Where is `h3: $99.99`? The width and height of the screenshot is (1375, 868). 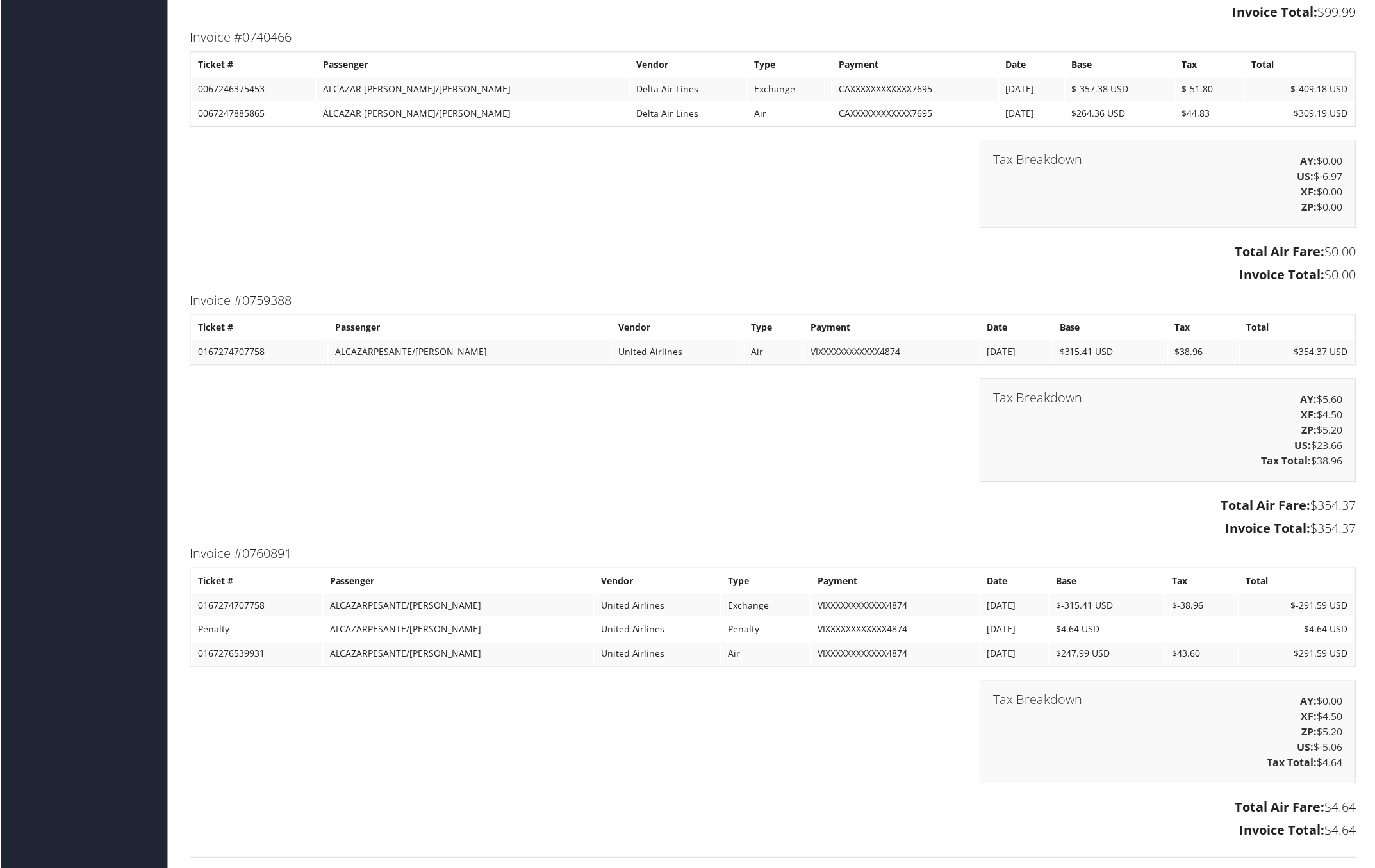
h3: $99.99 is located at coordinates (773, 13).